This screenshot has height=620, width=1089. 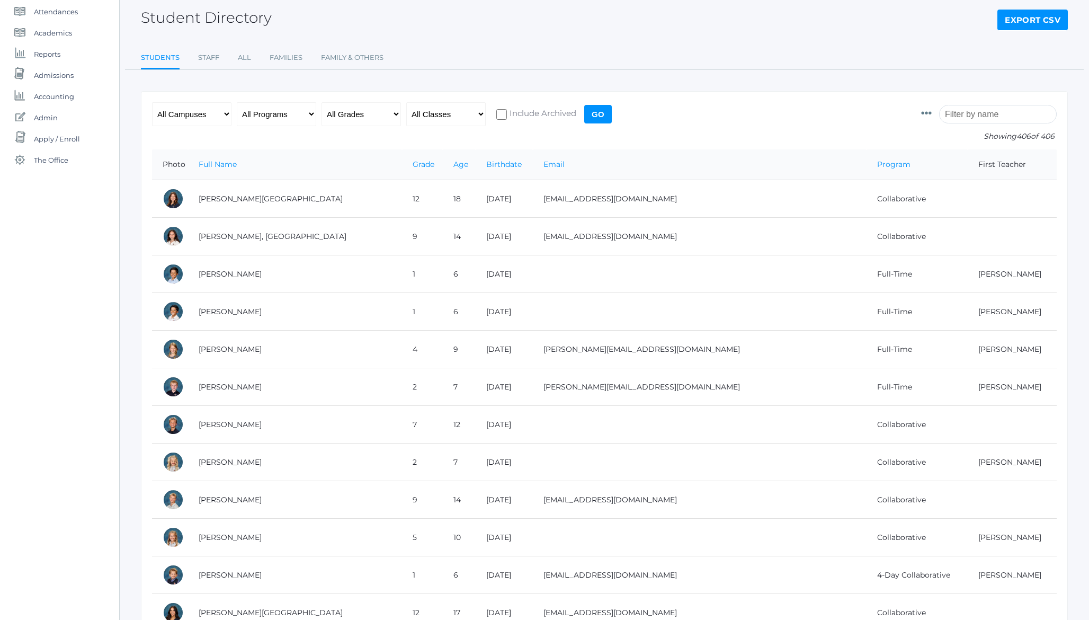 I want to click on th: First Teacher, so click(x=1012, y=165).